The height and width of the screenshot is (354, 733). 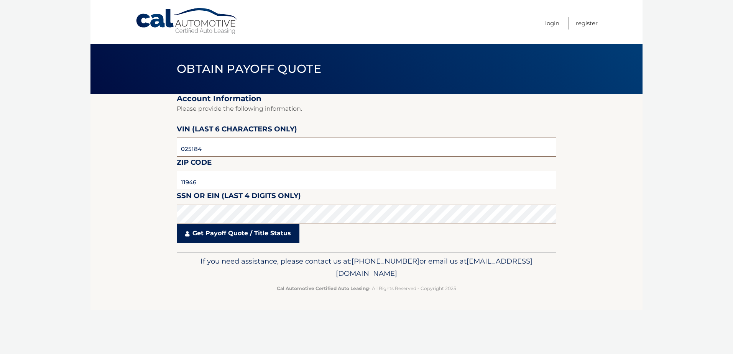 What do you see at coordinates (587, 23) in the screenshot?
I see `a: Register` at bounding box center [587, 23].